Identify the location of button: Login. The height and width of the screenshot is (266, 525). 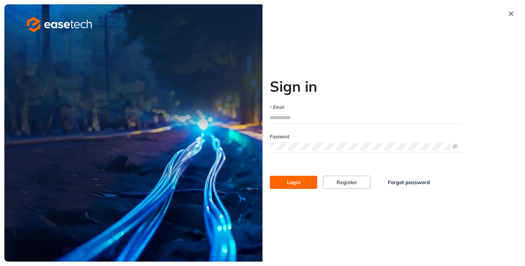
(293, 183).